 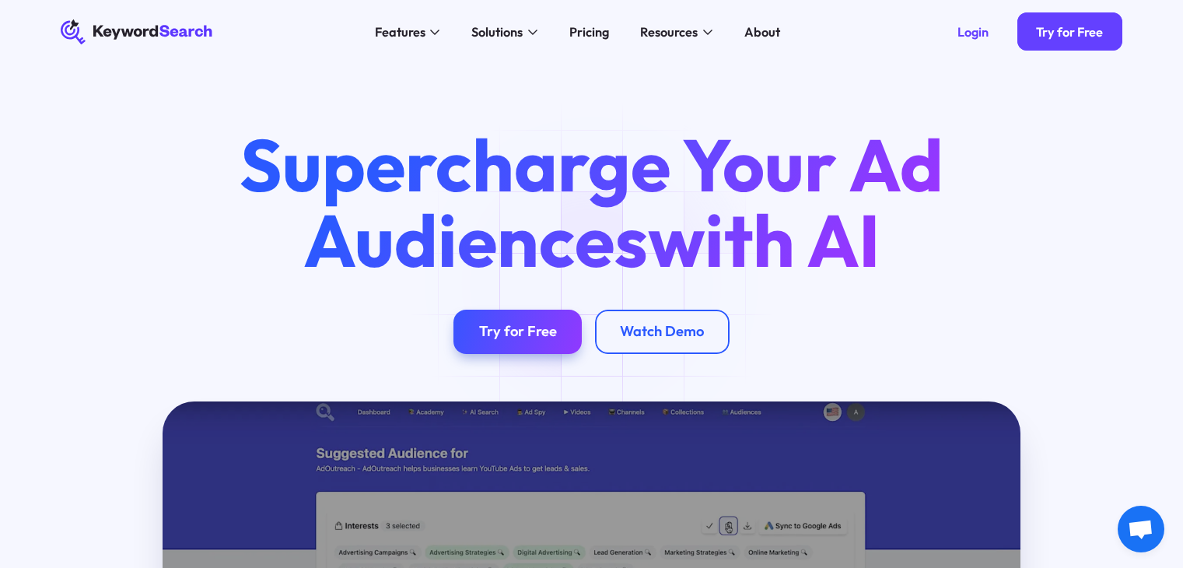 I want to click on a: About, so click(x=762, y=32).